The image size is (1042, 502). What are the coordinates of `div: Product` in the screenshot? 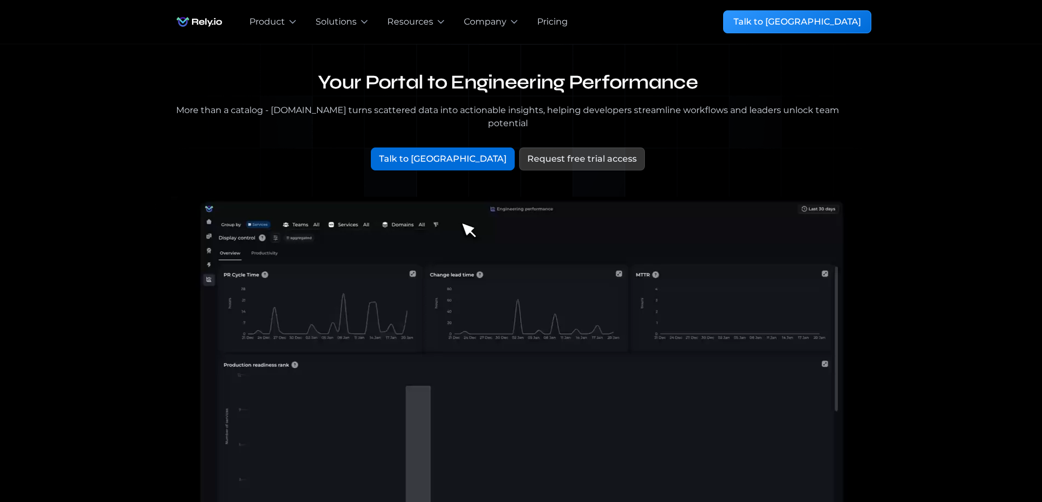 It's located at (267, 22).